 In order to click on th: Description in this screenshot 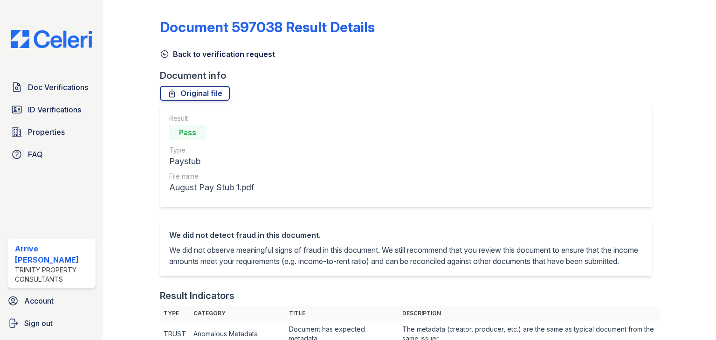, I will do `click(528, 313)`.